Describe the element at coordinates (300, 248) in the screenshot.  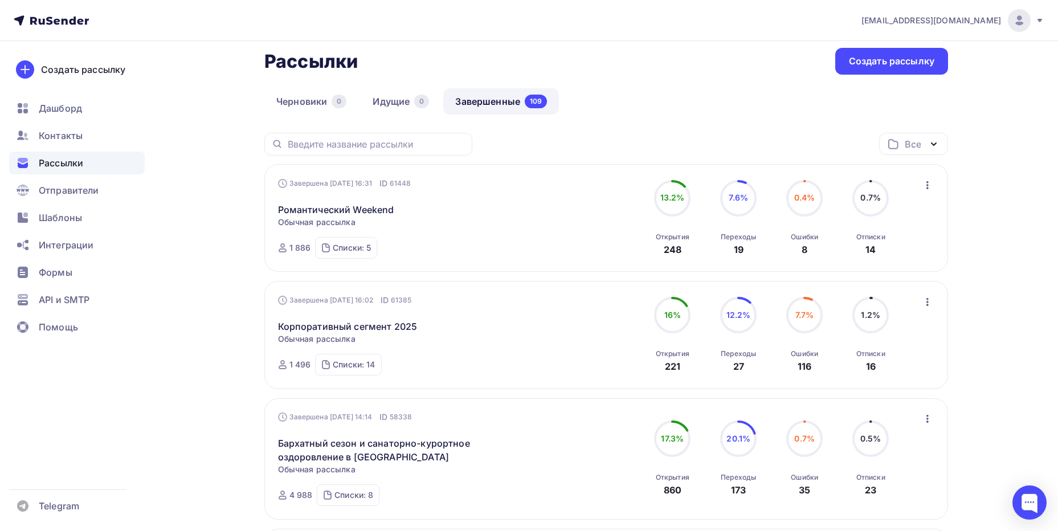
I see `div: 1 886` at that location.